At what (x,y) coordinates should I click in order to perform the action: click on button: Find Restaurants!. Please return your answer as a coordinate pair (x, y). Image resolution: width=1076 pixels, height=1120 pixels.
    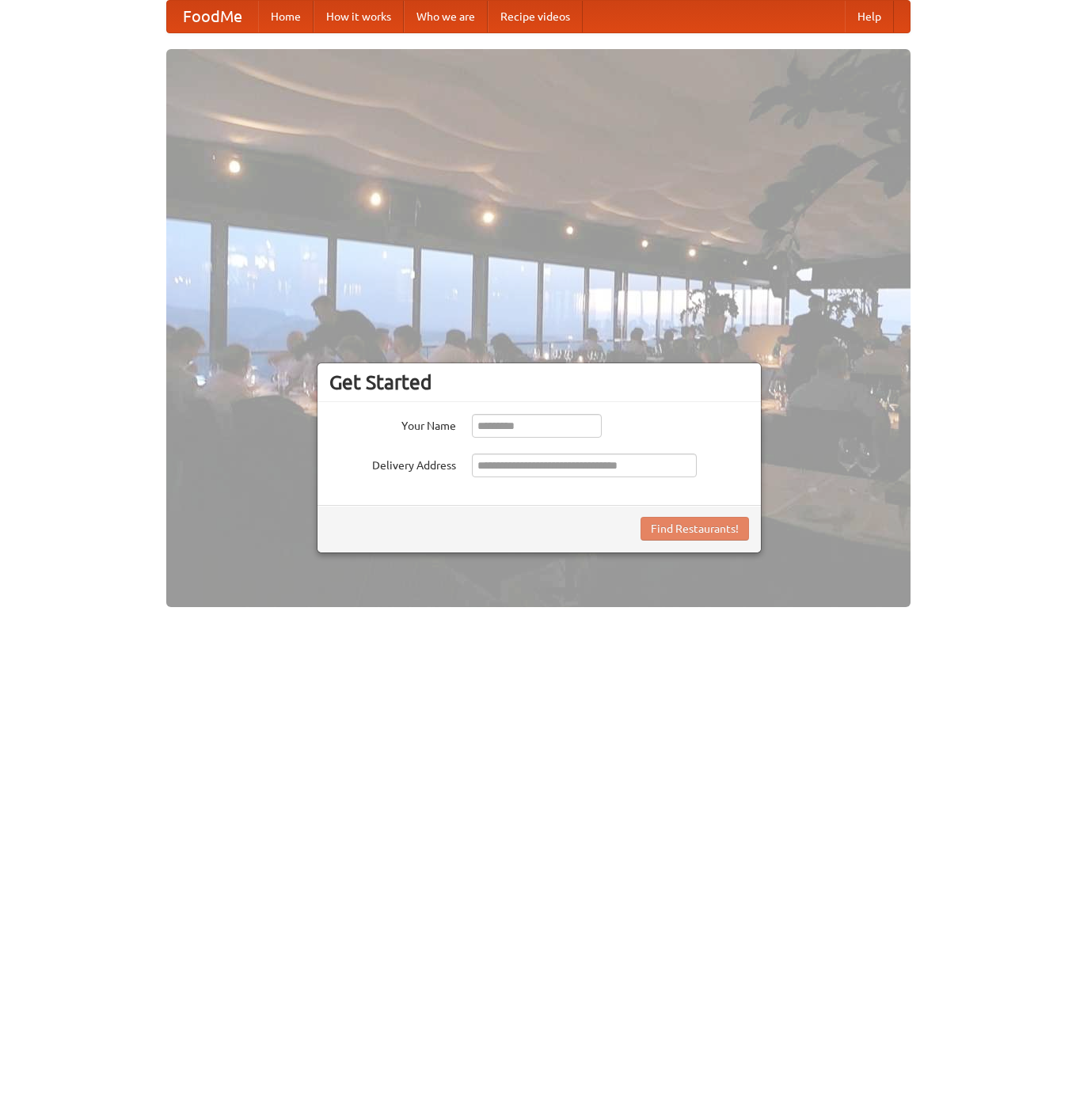
    Looking at the image, I should click on (694, 529).